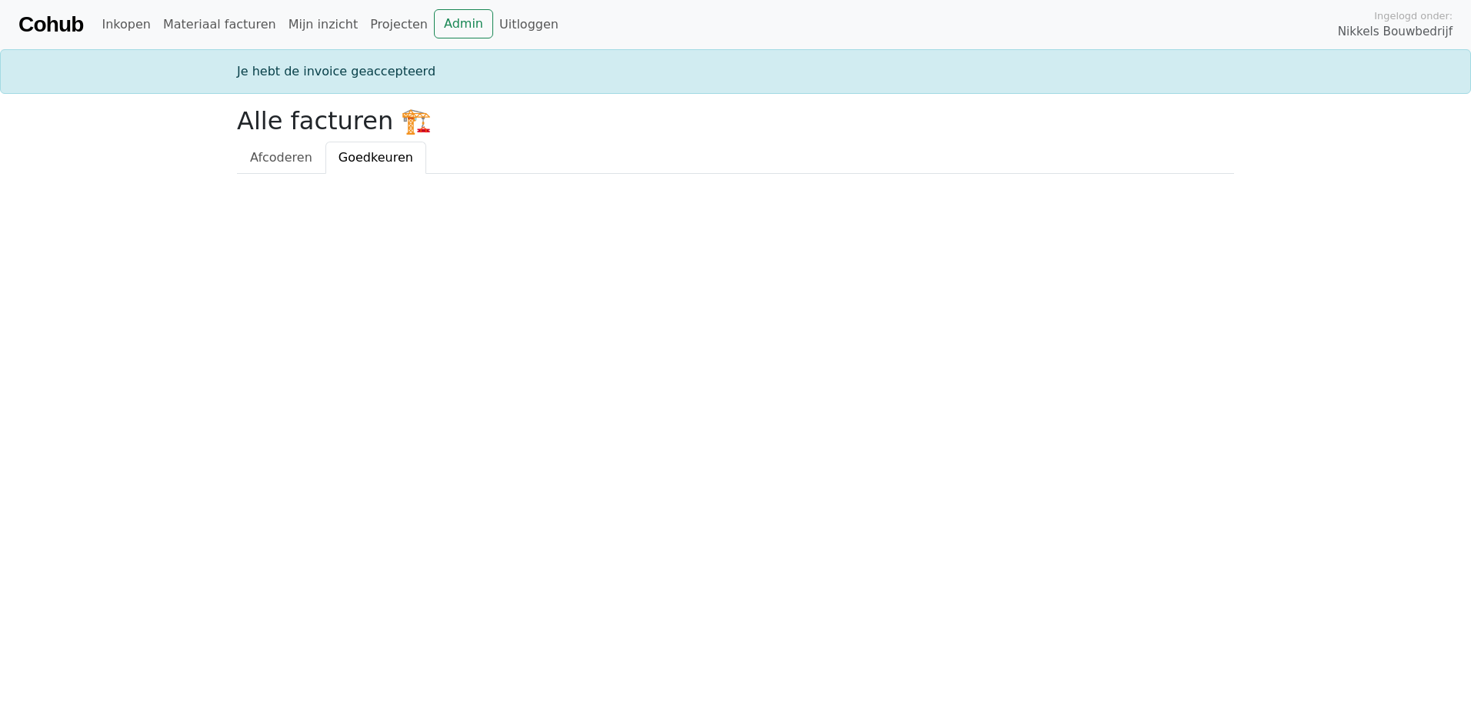 Image resolution: width=1471 pixels, height=711 pixels. Describe the element at coordinates (281, 157) in the screenshot. I see `span: Afcoderen` at that location.